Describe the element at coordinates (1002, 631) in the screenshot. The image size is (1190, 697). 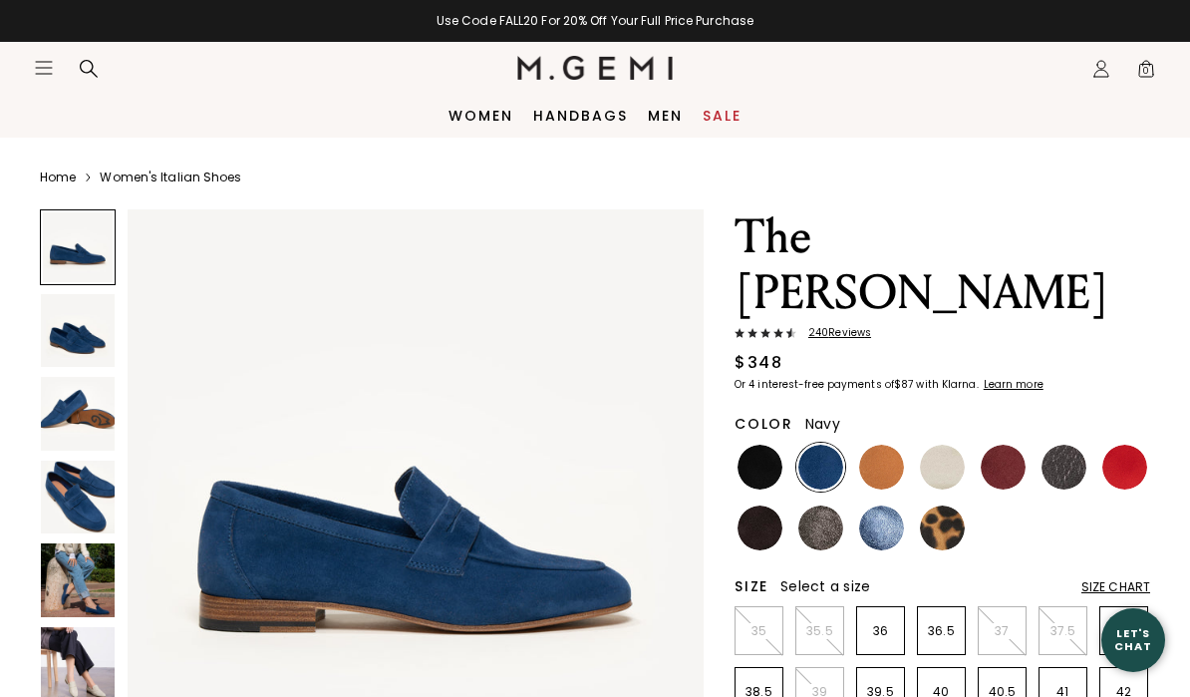
I see `p: 37` at that location.